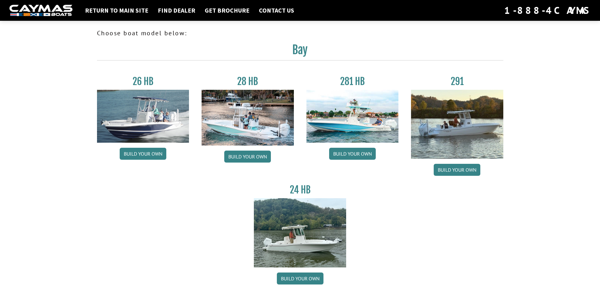 Image resolution: width=600 pixels, height=287 pixels. What do you see at coordinates (143, 116) in the screenshot?
I see `img: 26_new_photo_resized.jpg` at bounding box center [143, 116].